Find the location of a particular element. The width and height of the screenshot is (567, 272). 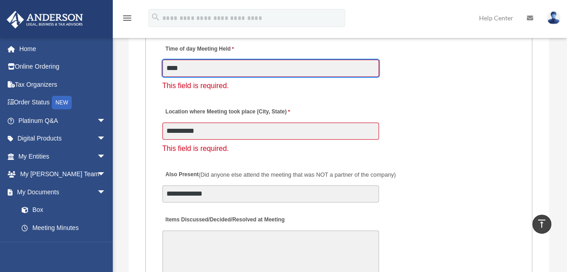

a: Order StatusNEW is located at coordinates (63, 102).